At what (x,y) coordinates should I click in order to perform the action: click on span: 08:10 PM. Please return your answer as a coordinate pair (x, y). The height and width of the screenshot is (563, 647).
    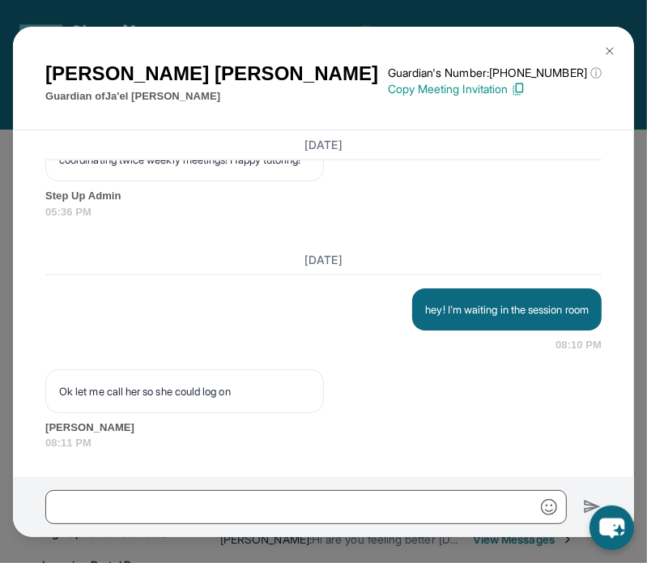
    Looking at the image, I should click on (579, 345).